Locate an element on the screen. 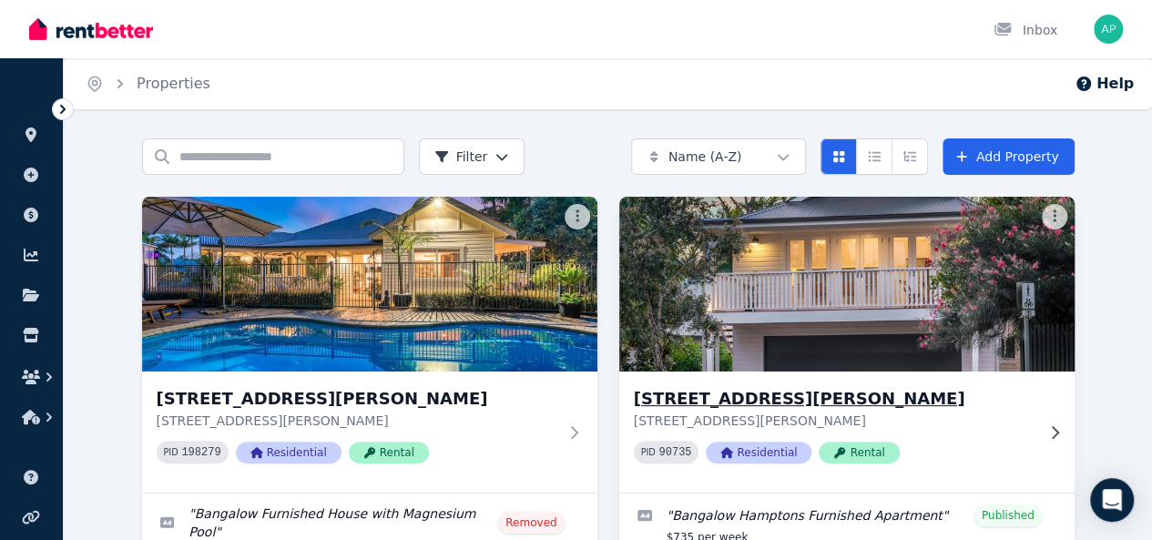 This screenshot has width=1152, height=540. a: Properties is located at coordinates (173, 83).